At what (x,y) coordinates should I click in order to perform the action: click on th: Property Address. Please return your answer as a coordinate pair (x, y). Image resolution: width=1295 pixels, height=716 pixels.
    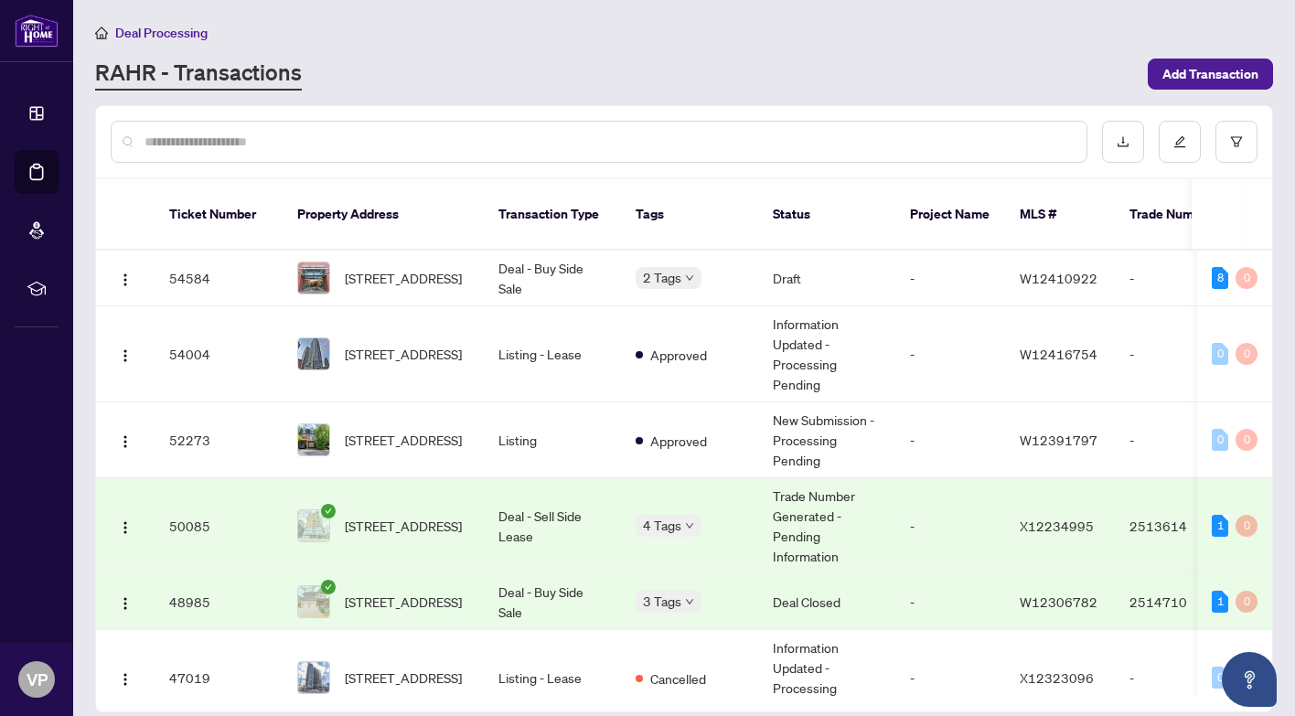
    Looking at the image, I should click on (383, 215).